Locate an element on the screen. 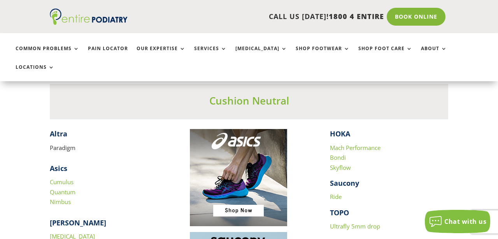  a: Pain Locator is located at coordinates (108, 54).